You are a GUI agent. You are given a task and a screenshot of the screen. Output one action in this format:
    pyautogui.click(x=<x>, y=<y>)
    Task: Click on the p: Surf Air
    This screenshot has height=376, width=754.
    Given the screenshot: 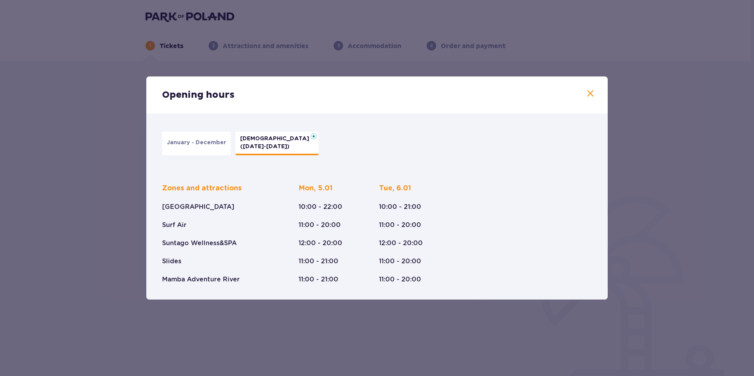 What is the action you would take?
    pyautogui.click(x=174, y=225)
    